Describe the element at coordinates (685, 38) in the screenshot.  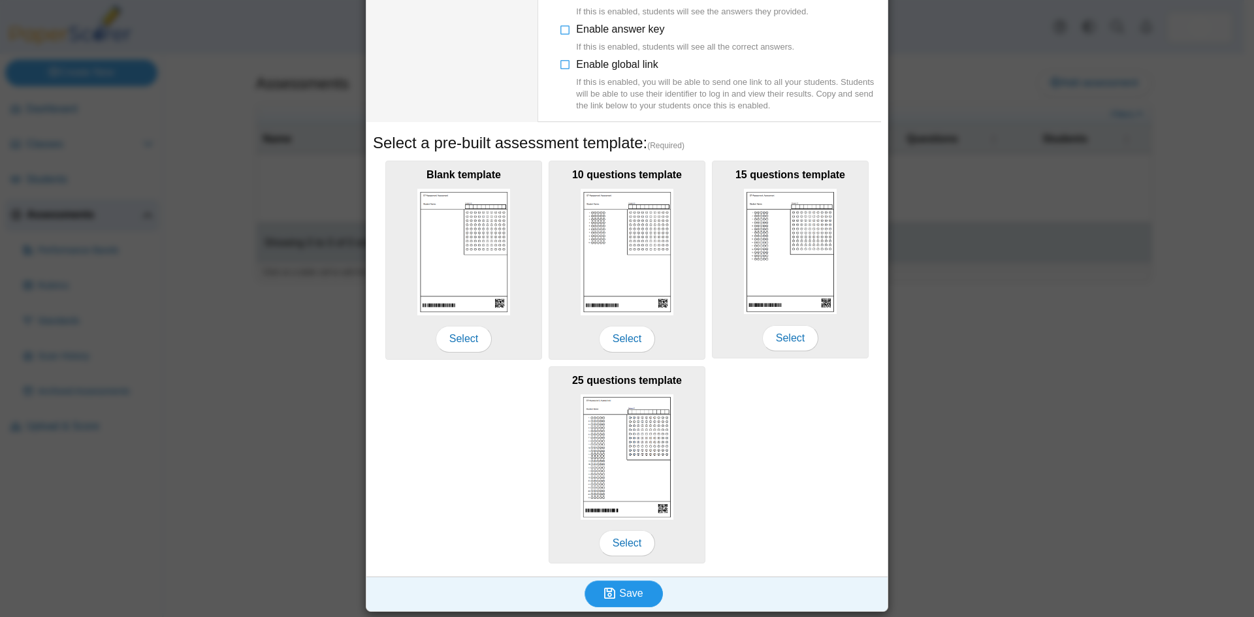
I see `span: Enable answer key` at that location.